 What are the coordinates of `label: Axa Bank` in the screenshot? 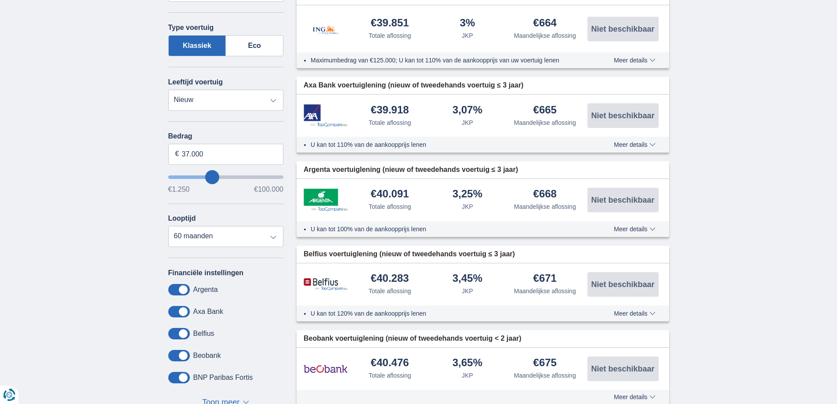 It's located at (208, 312).